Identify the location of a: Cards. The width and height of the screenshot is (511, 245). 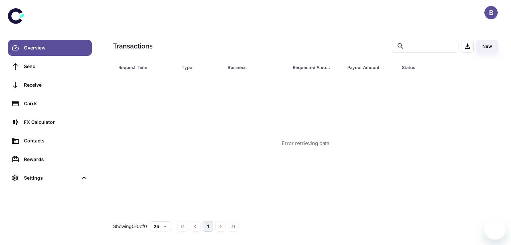
(50, 104).